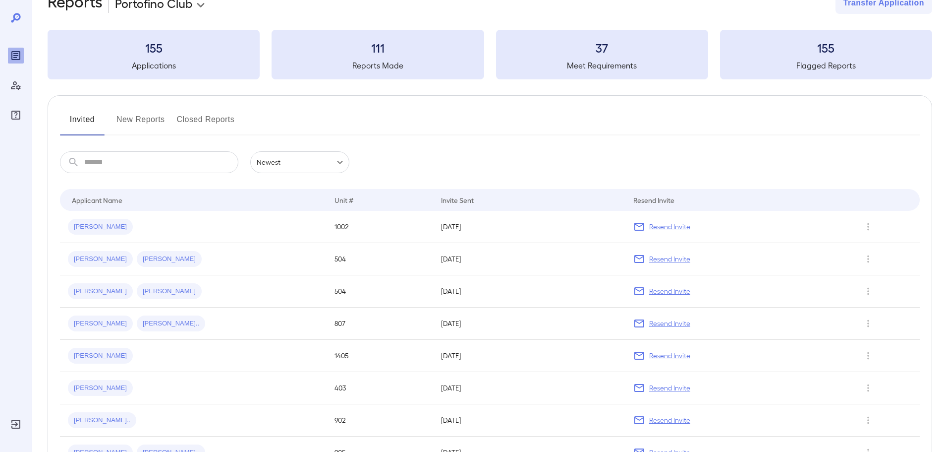  I want to click on div: Manage Users, so click(16, 85).